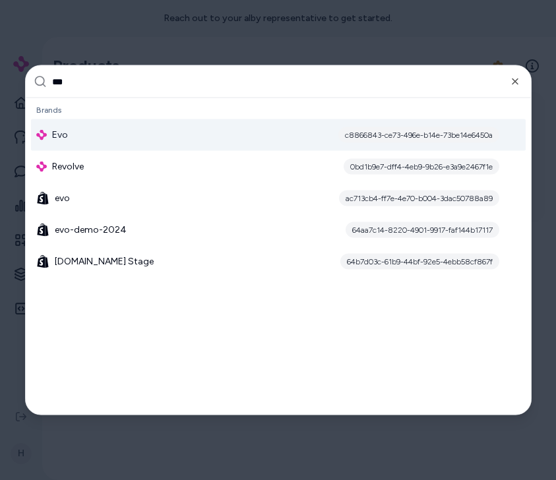  What do you see at coordinates (419, 135) in the screenshot?
I see `div: c8866843-ce73-496e-b14e-73be14e6450a` at bounding box center [419, 135].